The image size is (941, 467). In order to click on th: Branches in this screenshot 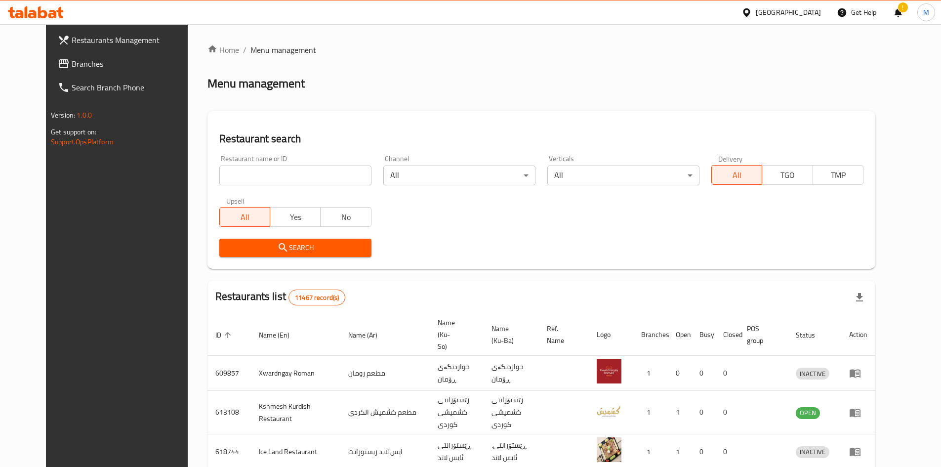, I will do `click(651, 334)`.